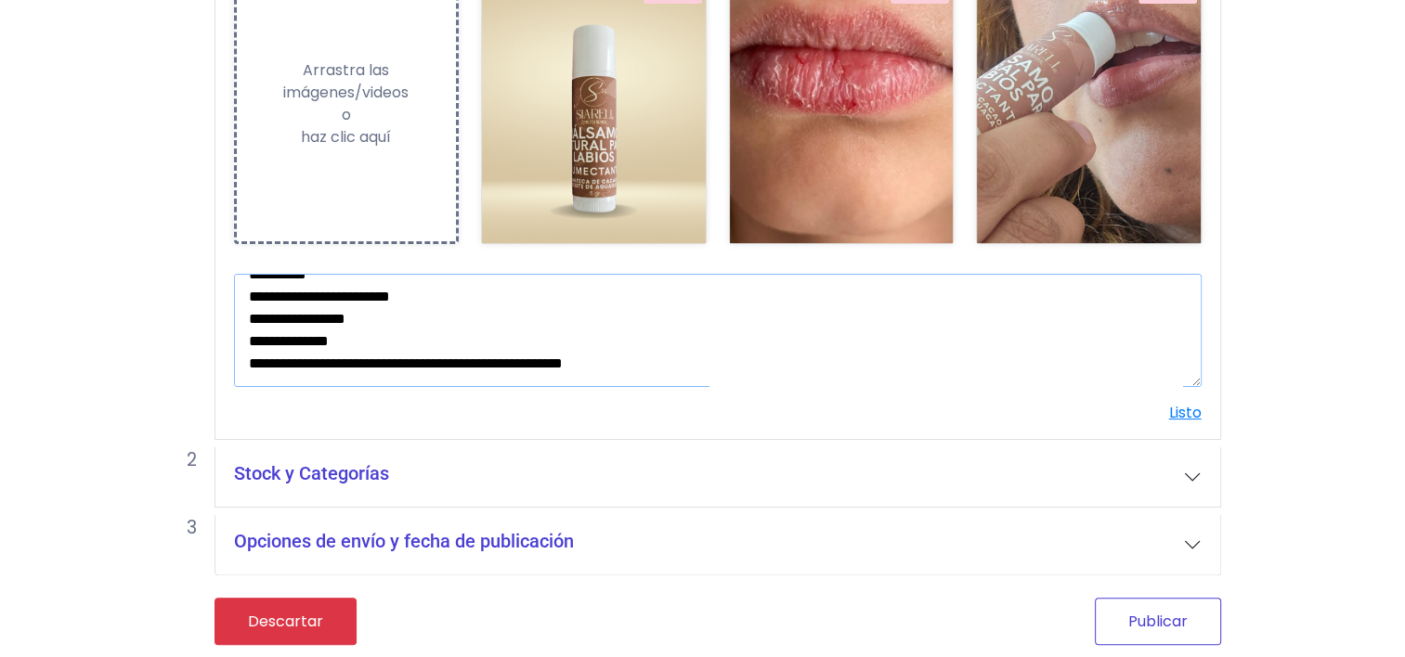 Image resolution: width=1405 pixels, height=657 pixels. What do you see at coordinates (1158, 621) in the screenshot?
I see `button: Publicar` at bounding box center [1158, 621].